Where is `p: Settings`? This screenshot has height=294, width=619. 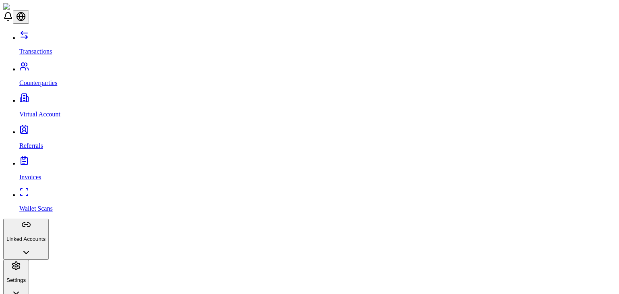 p: Settings is located at coordinates (16, 280).